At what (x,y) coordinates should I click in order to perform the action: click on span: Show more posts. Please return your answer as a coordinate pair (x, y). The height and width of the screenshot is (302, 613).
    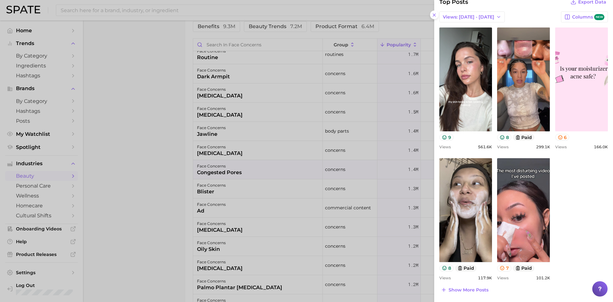
    Looking at the image, I should click on (468, 290).